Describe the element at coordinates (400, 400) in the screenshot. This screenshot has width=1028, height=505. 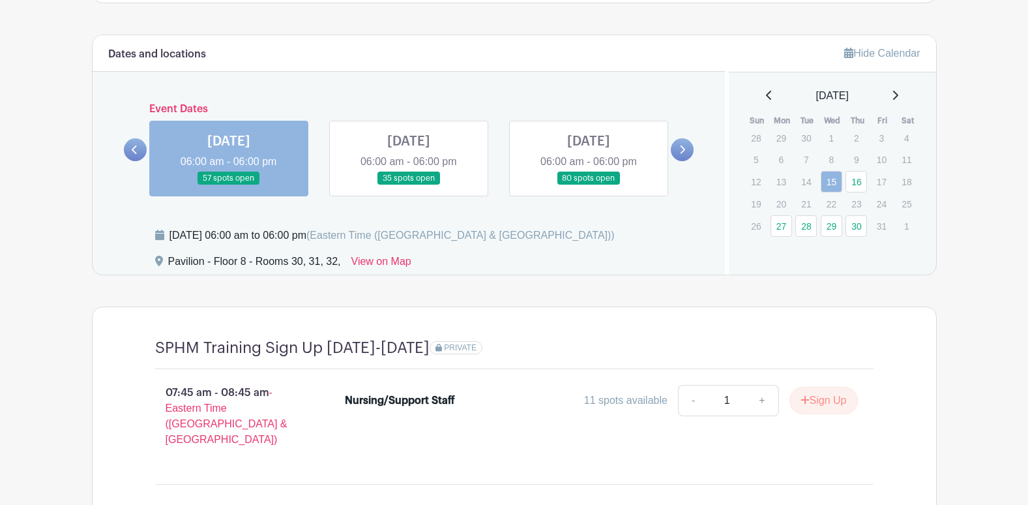
I see `div: Nursing/Support Staff` at that location.